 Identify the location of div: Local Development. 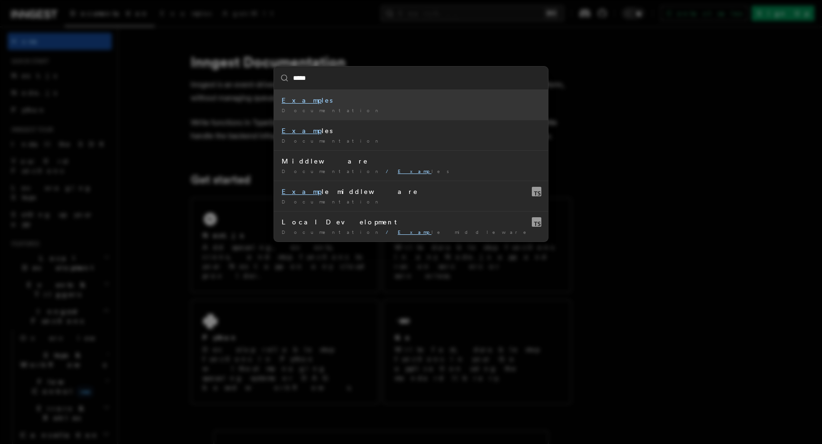
(411, 222).